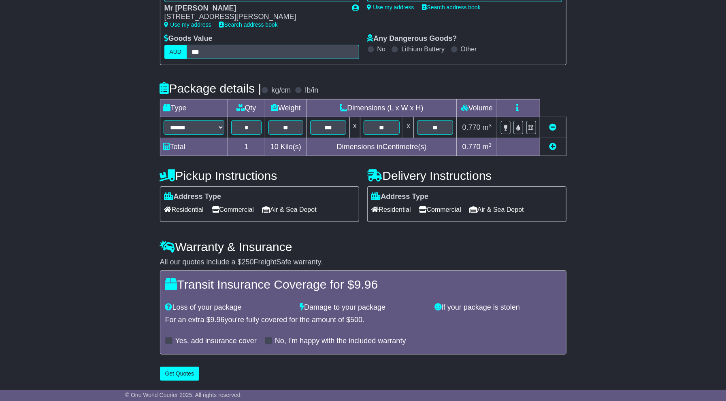 This screenshot has height=401, width=726. Describe the element at coordinates (228, 308) in the screenshot. I see `div: Loss of your package` at that location.